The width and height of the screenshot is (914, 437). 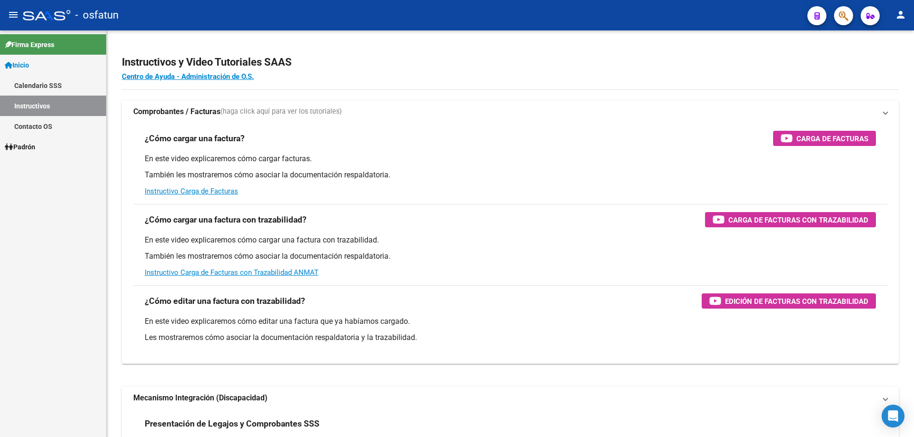 I want to click on h3: Presentación de Legajos y Comprobantes SSS, so click(x=232, y=424).